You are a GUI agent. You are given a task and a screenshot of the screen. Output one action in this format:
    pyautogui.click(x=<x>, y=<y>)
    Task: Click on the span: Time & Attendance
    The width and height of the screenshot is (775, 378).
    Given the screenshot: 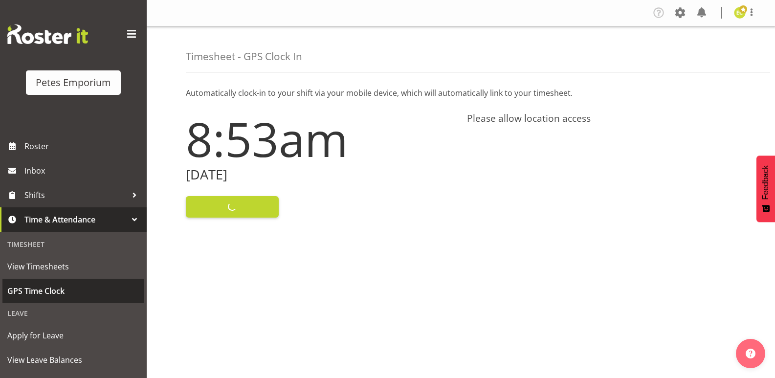 What is the action you would take?
    pyautogui.click(x=76, y=220)
    